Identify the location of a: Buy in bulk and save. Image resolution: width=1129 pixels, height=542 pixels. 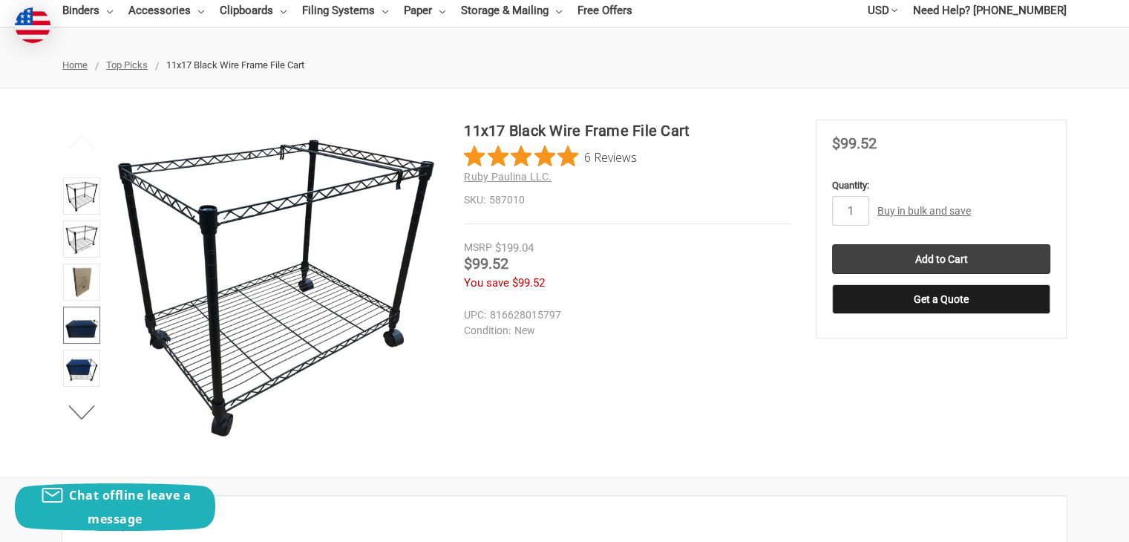
(924, 211).